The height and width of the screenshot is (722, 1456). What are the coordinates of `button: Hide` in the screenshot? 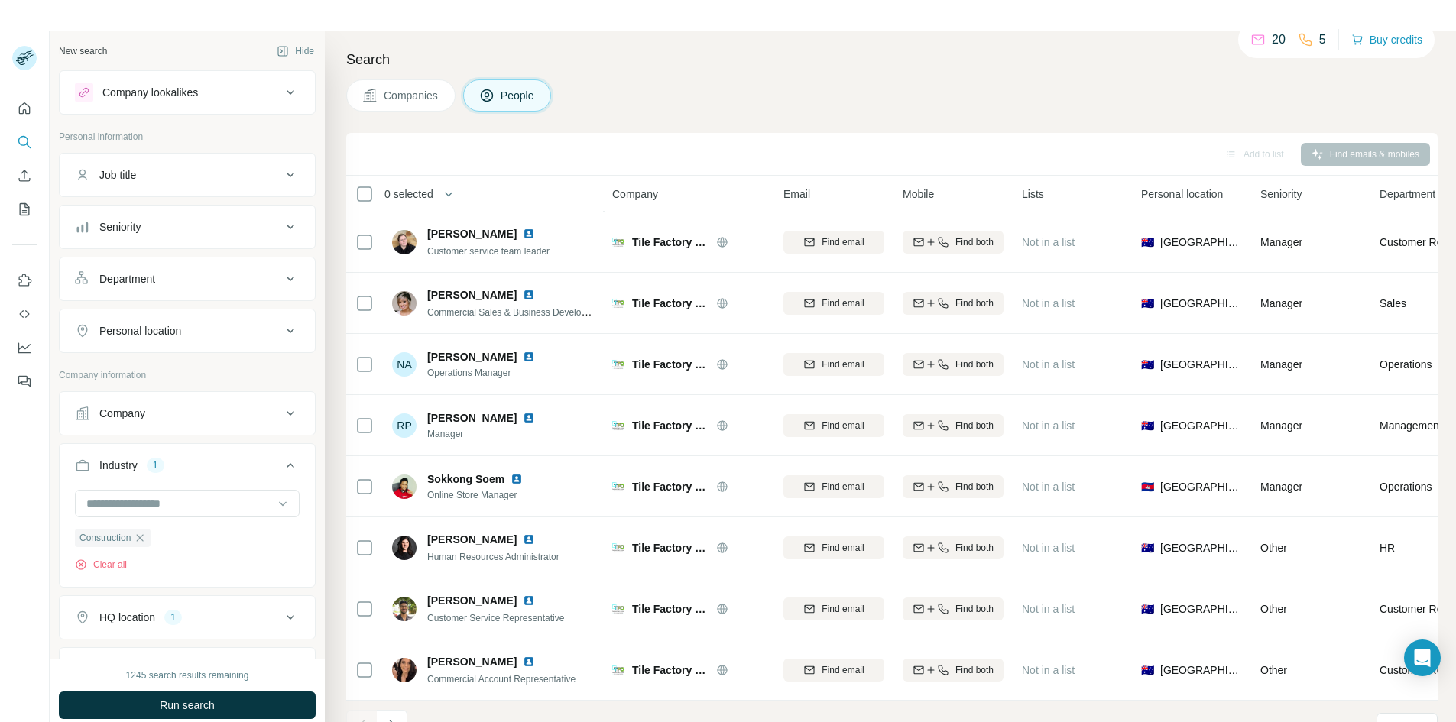 It's located at (295, 51).